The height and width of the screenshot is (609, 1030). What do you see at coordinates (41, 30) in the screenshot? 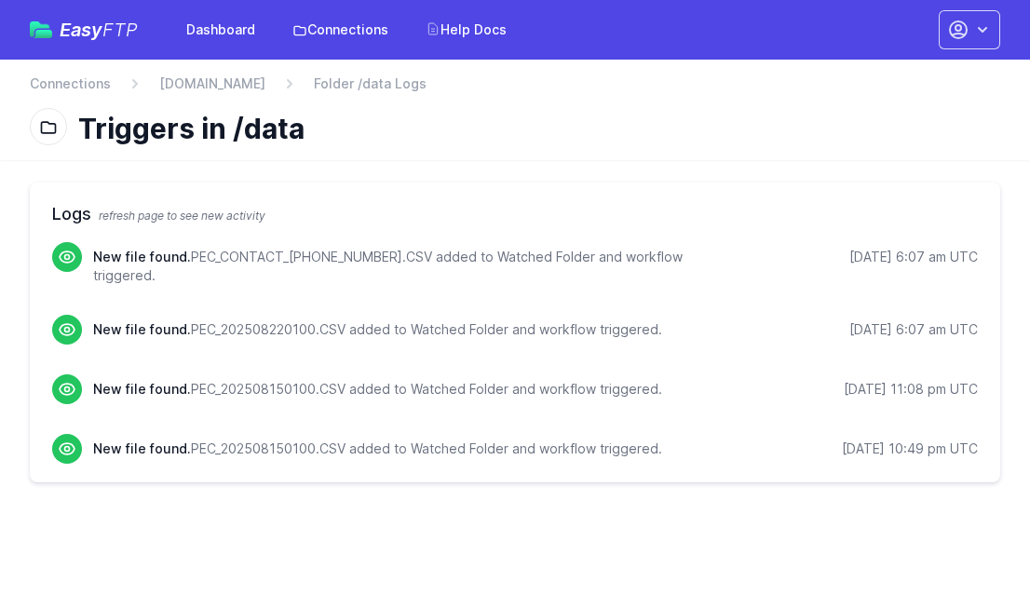
I see `img: easyftp_logo.png` at bounding box center [41, 30].